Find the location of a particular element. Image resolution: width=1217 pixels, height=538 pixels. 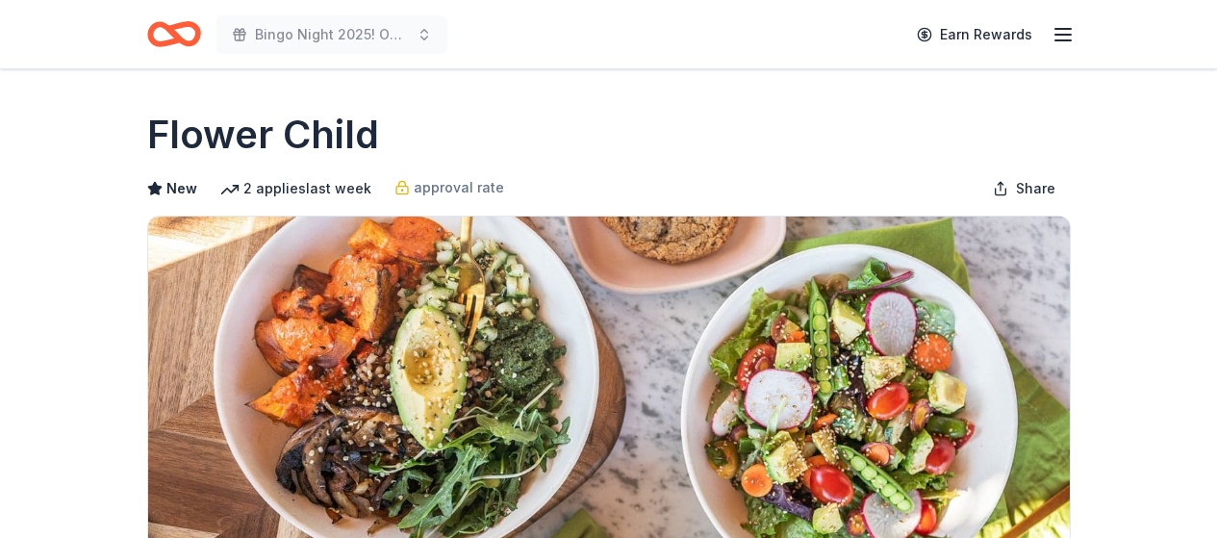

a: Home is located at coordinates (174, 34).